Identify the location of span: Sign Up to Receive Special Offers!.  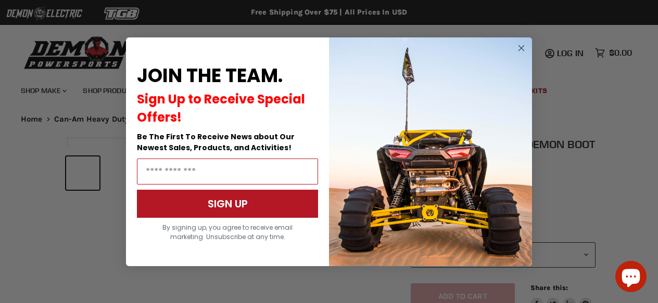
(221, 108).